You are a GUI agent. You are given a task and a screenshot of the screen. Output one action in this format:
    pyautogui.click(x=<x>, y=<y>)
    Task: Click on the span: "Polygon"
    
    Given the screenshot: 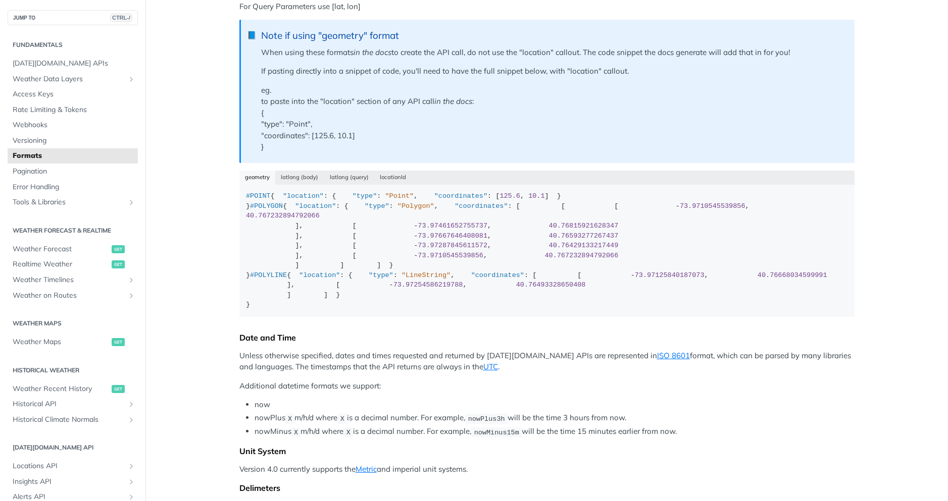 What is the action you would take?
    pyautogui.click(x=416, y=206)
    